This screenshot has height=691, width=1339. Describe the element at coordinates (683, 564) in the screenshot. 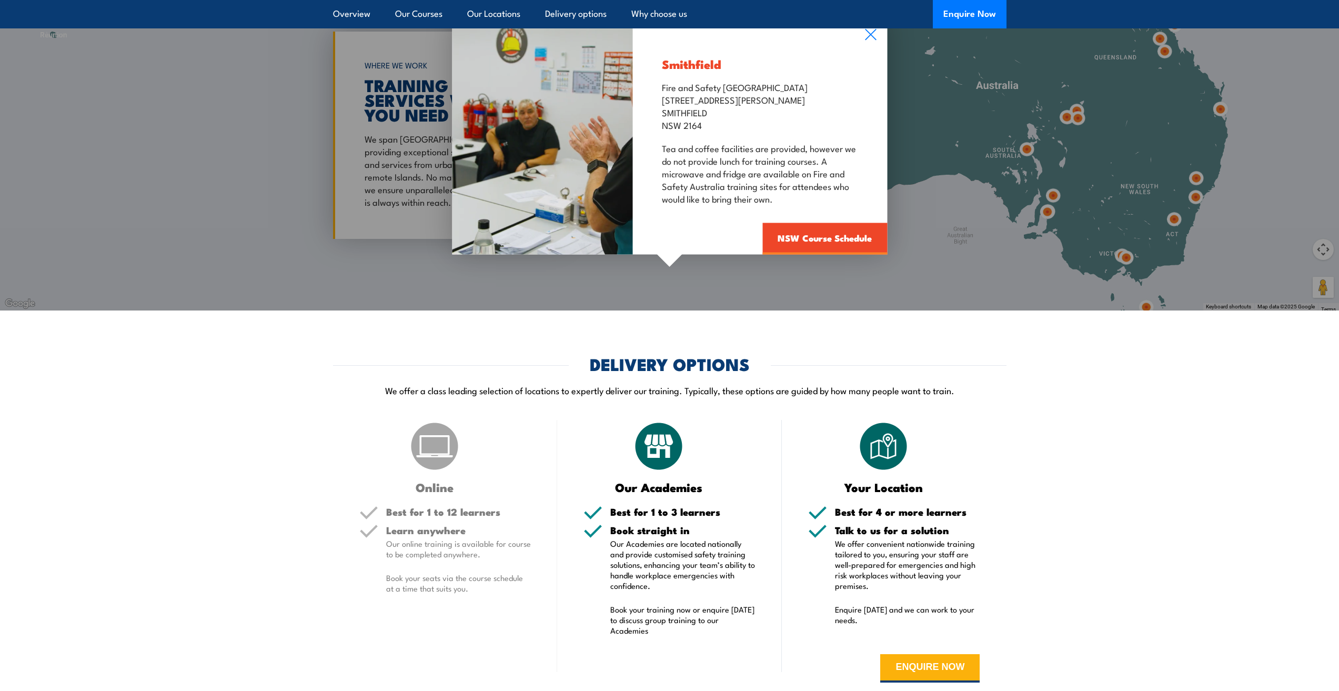

I see `p: Our Academies are located nationally and provide customised safety training solutions, enhancing ...` at that location.